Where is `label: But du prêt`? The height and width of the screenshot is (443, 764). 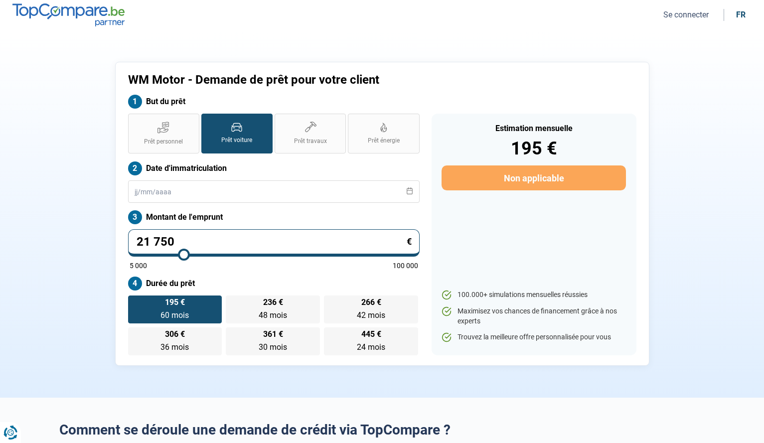
label: But du prêt is located at coordinates (274, 102).